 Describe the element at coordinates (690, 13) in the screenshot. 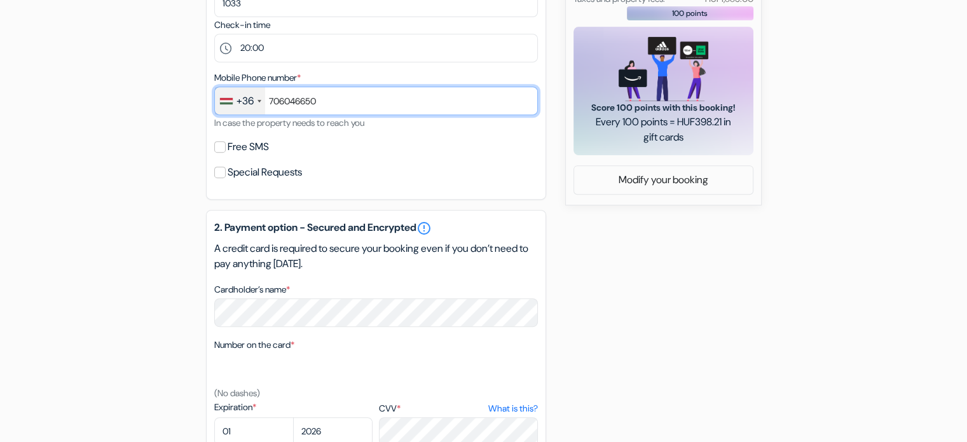

I see `span: 100 points` at that location.